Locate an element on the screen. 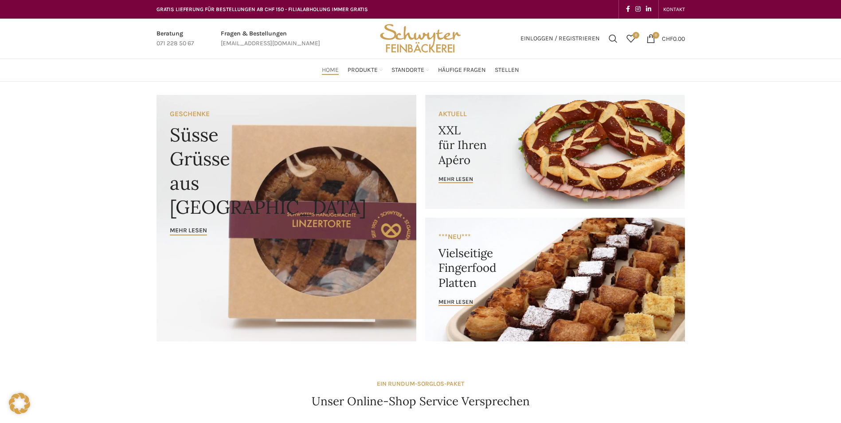  img: Bäckerei Schwyter is located at coordinates (420, 39).